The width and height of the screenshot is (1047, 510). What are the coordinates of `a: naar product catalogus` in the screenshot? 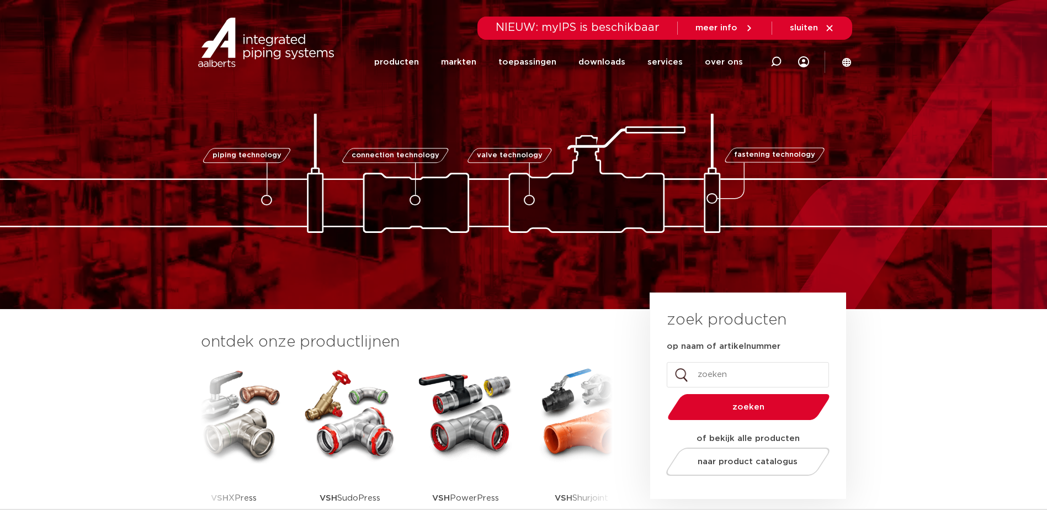 It's located at (747, 461).